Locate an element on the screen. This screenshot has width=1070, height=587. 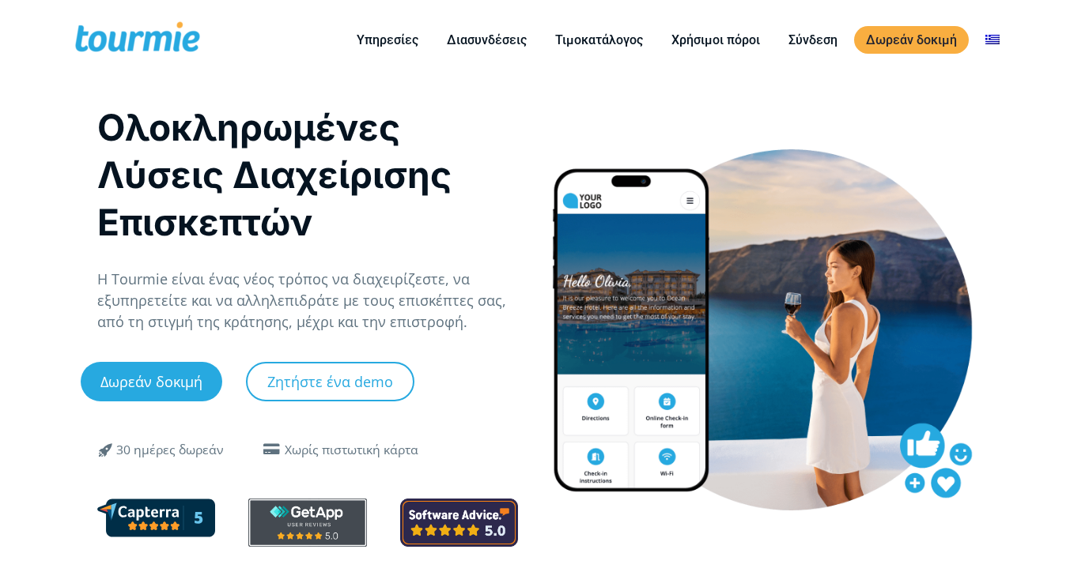
a: Διασυνδέσεις is located at coordinates (486, 40).